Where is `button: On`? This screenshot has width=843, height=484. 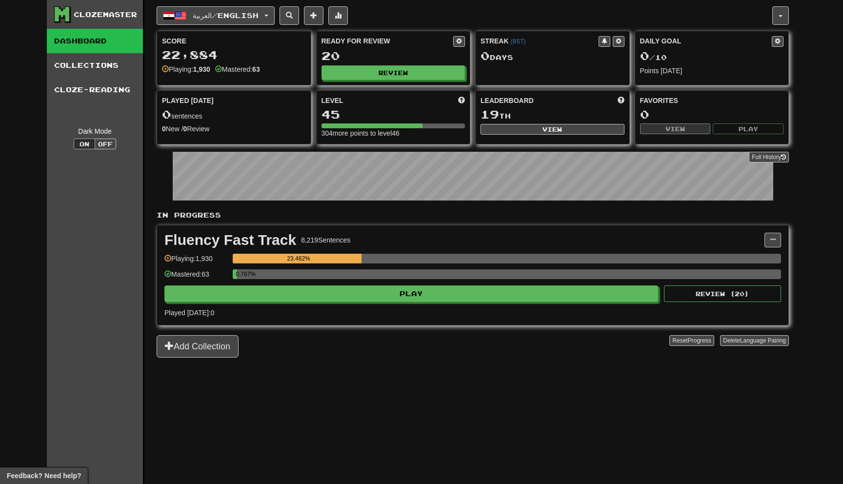
button: On is located at coordinates (84, 144).